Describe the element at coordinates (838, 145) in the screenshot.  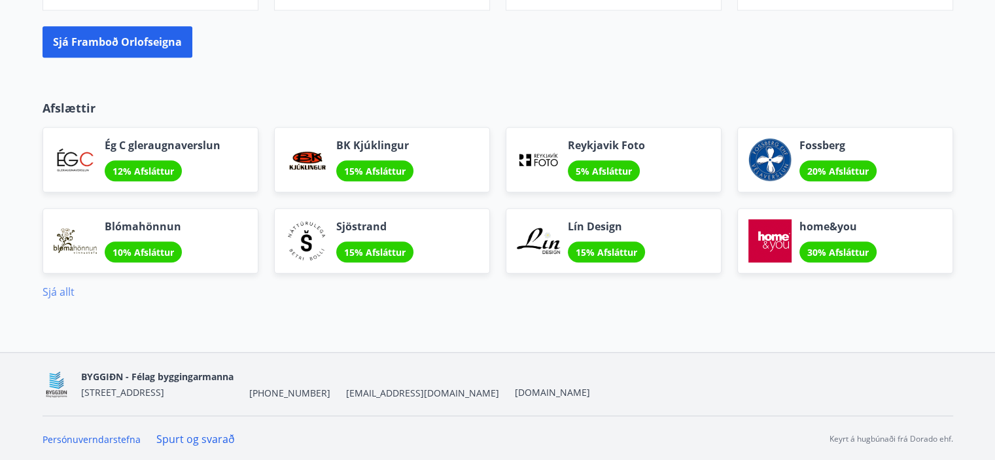
I see `span: Fossberg` at that location.